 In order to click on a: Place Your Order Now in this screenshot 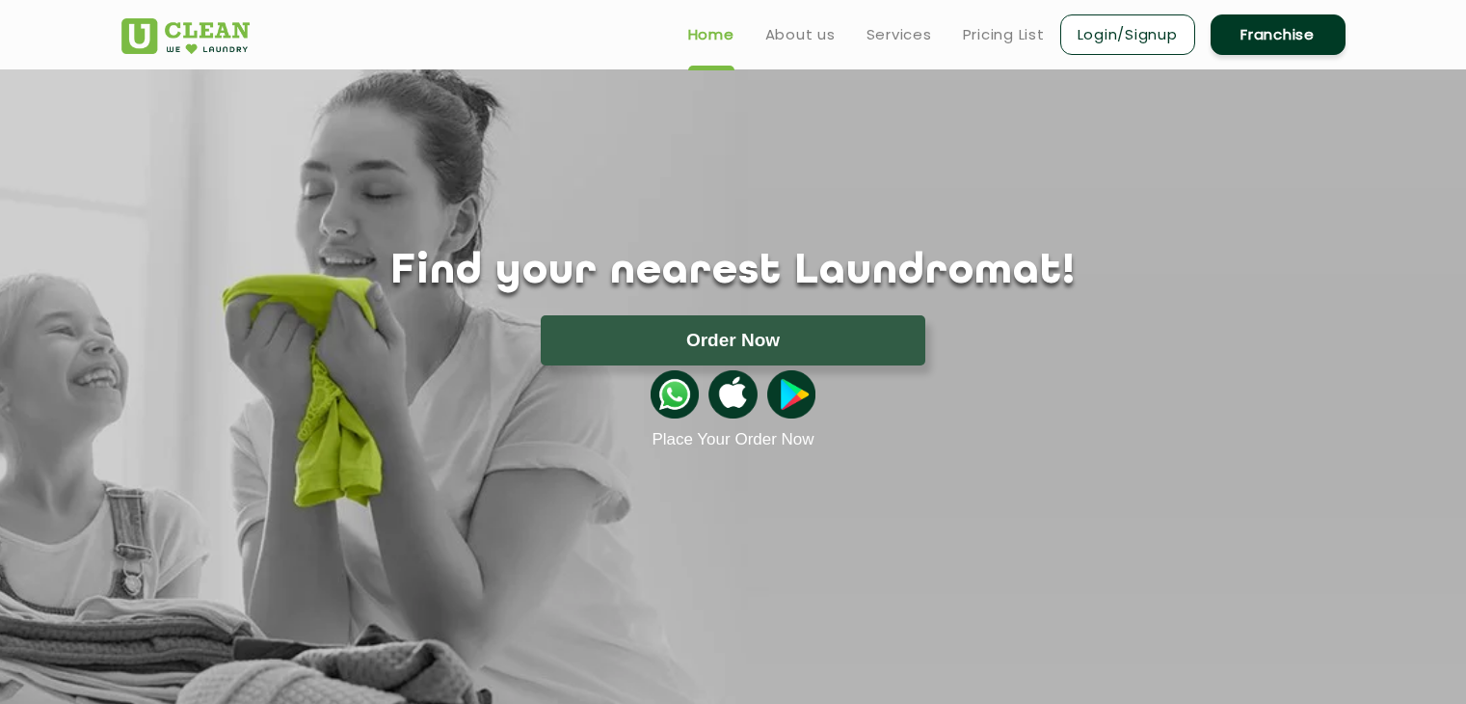, I will do `click(732, 439)`.